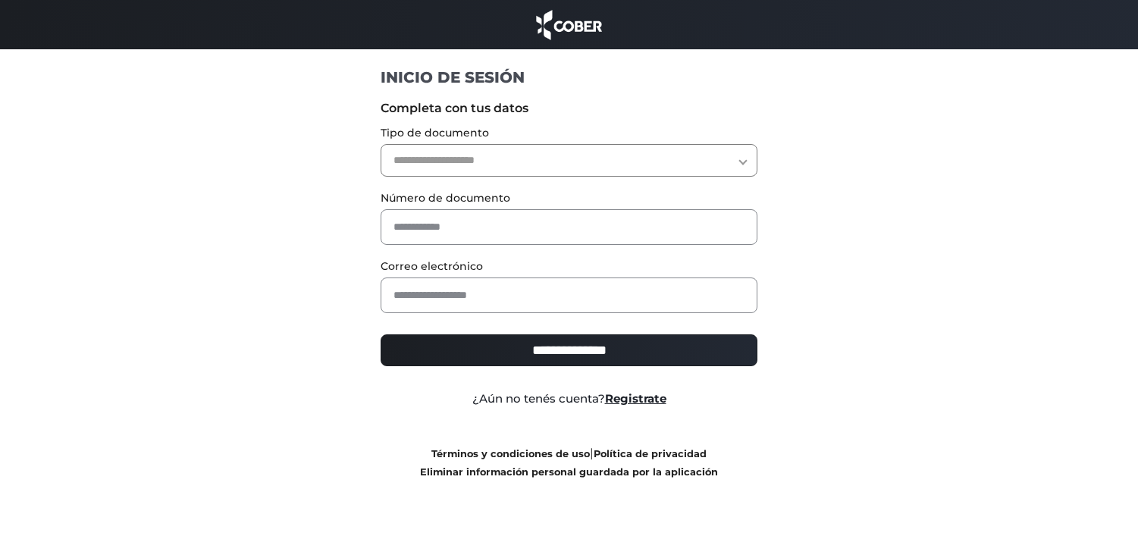 Image resolution: width=1138 pixels, height=533 pixels. Describe the element at coordinates (650, 453) in the screenshot. I see `a: Política de privacidad` at that location.